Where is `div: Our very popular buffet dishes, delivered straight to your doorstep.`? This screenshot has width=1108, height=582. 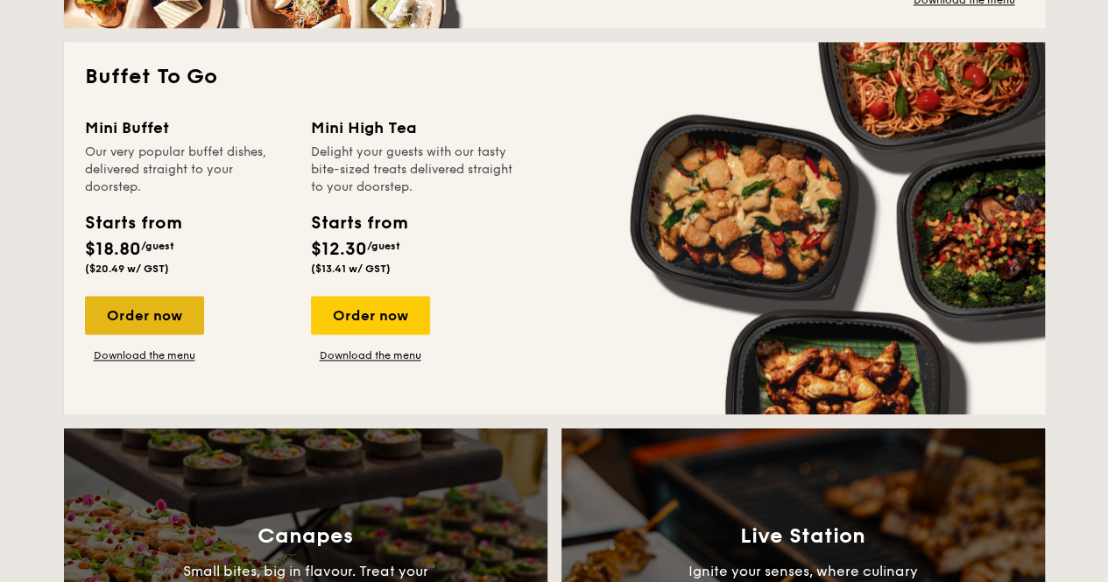 div: Our very popular buffet dishes, delivered straight to your doorstep. is located at coordinates (187, 170).